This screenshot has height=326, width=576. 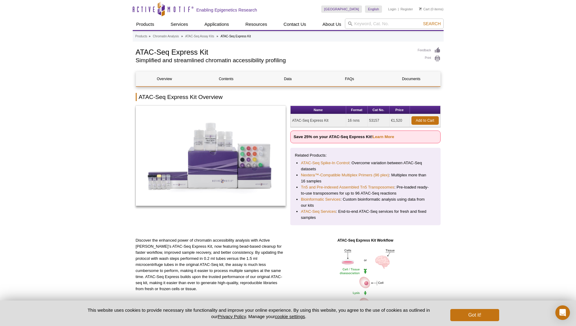 I want to click on div: Open Intercom Messenger, so click(x=562, y=313).